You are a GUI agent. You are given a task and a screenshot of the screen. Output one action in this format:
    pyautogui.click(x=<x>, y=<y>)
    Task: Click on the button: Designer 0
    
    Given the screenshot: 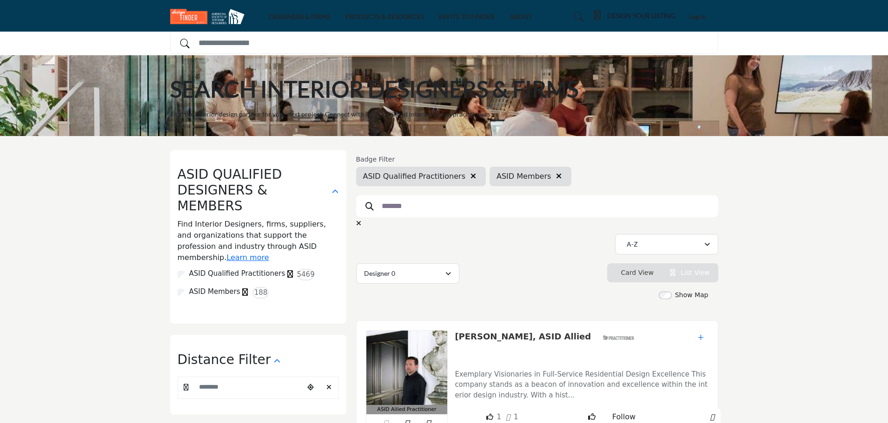 What is the action you would take?
    pyautogui.click(x=408, y=274)
    